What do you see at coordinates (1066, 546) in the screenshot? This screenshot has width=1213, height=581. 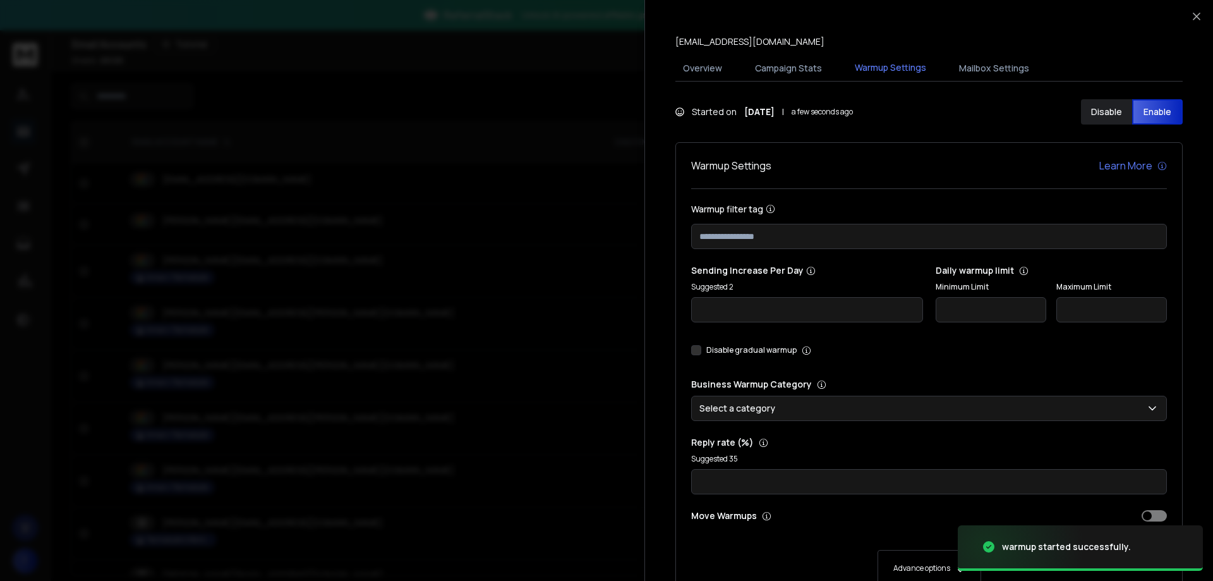 I see `div: warmup started successfully.` at bounding box center [1066, 546].